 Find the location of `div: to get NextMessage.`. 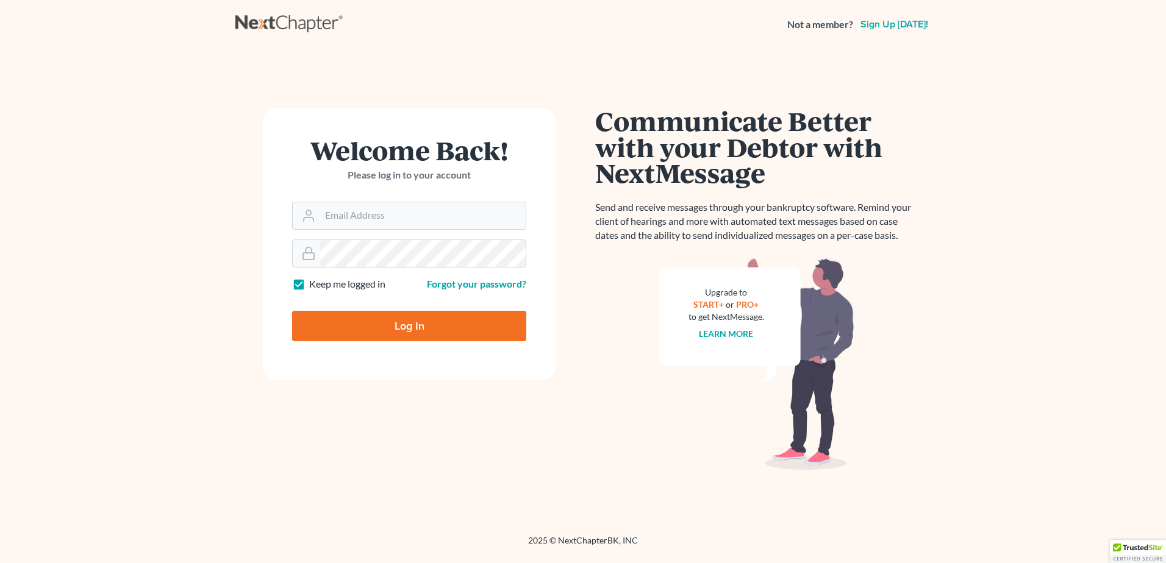

div: to get NextMessage. is located at coordinates (726, 317).